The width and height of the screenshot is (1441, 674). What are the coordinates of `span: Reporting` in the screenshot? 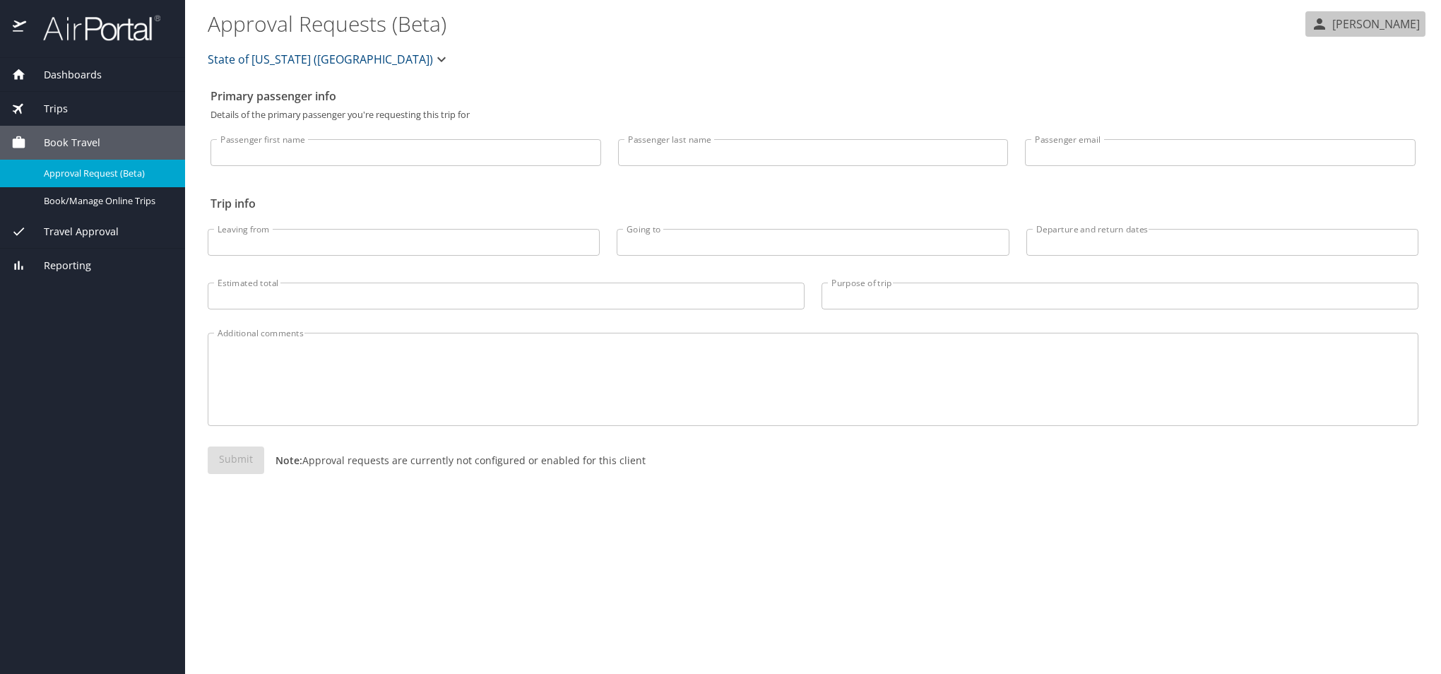 It's located at (59, 266).